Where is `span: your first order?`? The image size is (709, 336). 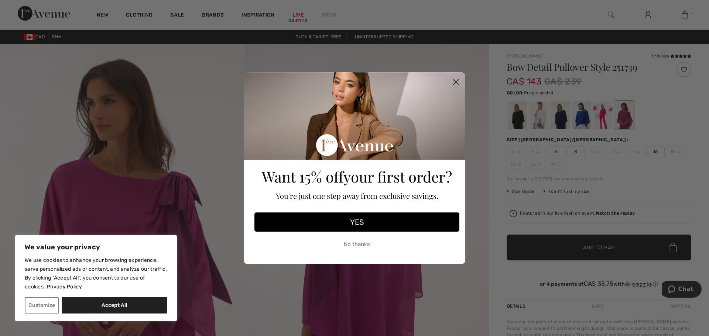
span: your first order? is located at coordinates (398, 176).